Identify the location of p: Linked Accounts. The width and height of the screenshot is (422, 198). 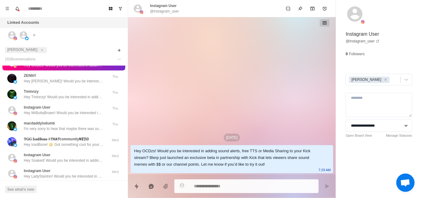
(23, 23).